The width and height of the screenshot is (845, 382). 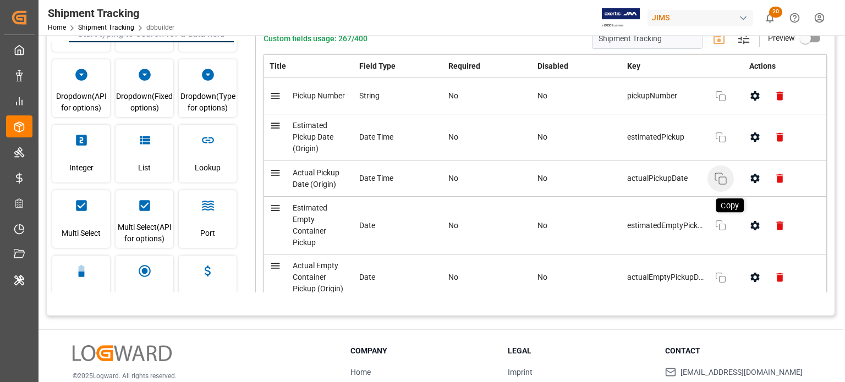 I want to click on img: Exertis%20JAM%20-%20Email%20Logo.jpg_1722504956.jpg, so click(x=621, y=18).